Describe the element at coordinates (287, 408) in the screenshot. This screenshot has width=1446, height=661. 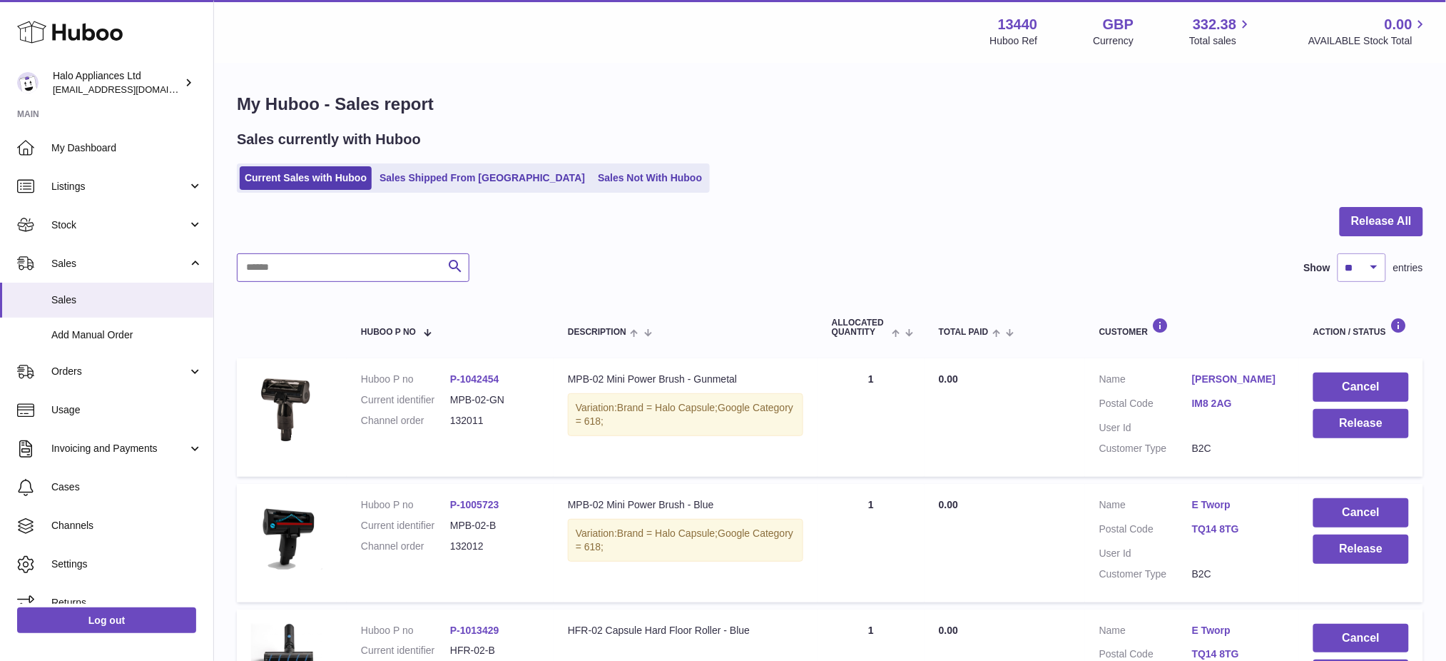
I see `img: MPB-02-GN-1000x1000-1.jpg` at that location.